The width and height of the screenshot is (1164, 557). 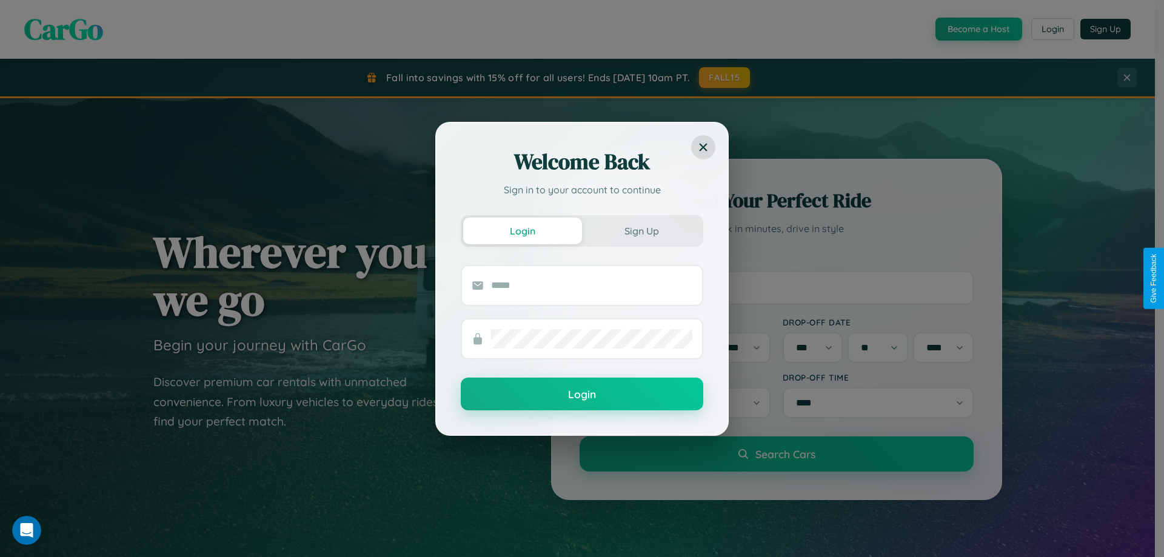 I want to click on h2: Welcome Back, so click(x=582, y=162).